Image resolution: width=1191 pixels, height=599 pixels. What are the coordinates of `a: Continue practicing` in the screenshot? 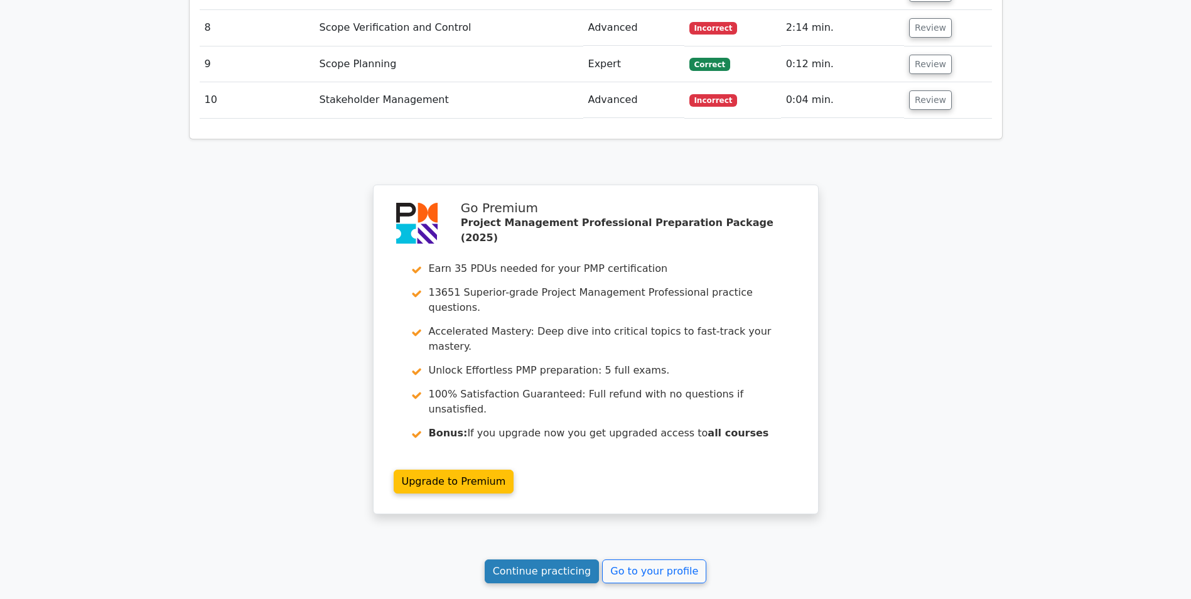 It's located at (542, 571).